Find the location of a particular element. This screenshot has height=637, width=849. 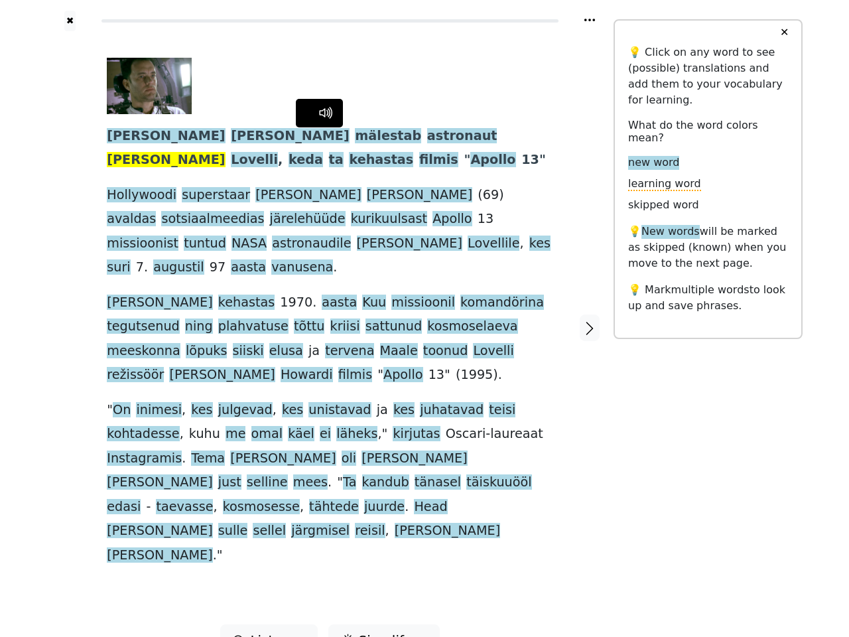

span: inimesi is located at coordinates (158, 410).